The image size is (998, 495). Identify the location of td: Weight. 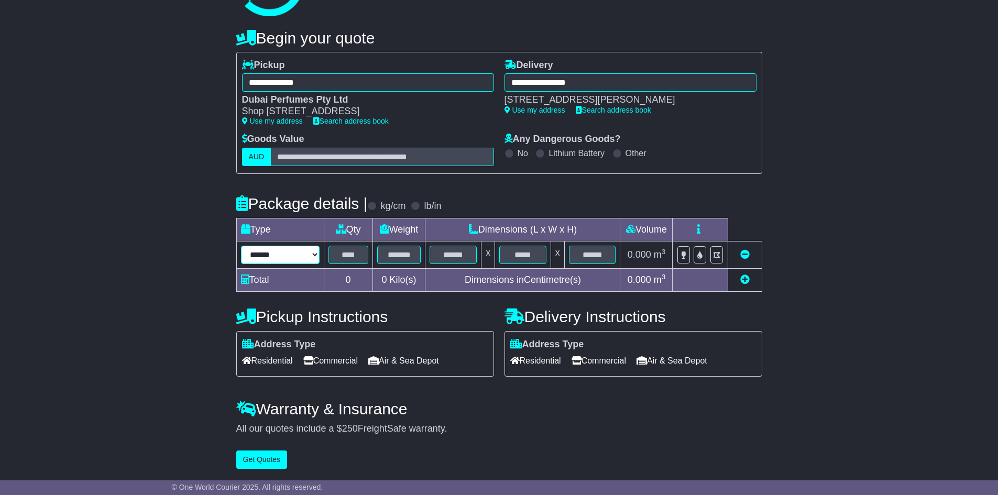
(399, 229).